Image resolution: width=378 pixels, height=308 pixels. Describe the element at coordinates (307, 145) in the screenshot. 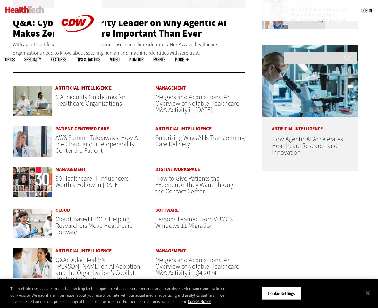

I see `span: How Agentic AI Accelerates Healthcare Research and Innovation` at that location.